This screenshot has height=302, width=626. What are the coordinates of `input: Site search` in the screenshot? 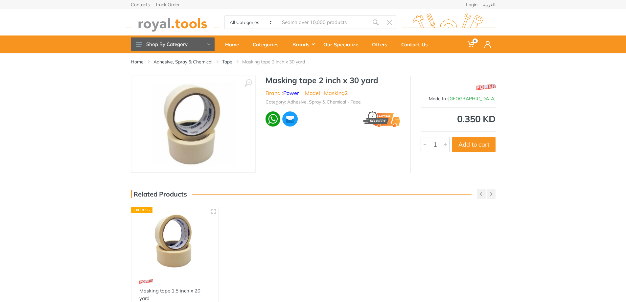 It's located at (322, 22).